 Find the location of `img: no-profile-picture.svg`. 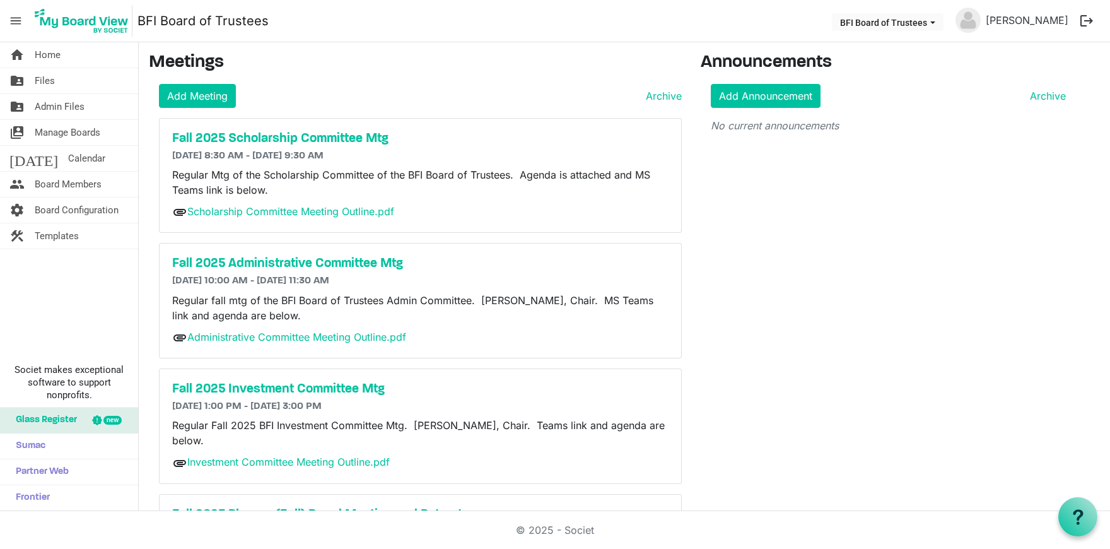

img: no-profile-picture.svg is located at coordinates (968, 20).